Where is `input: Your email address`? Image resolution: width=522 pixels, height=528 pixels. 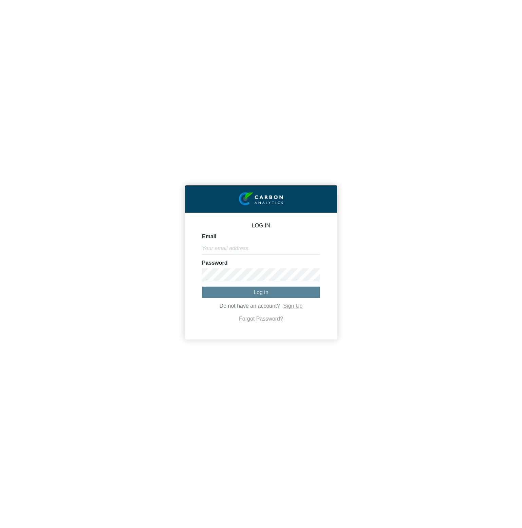
input: Your email address is located at coordinates (261, 249).